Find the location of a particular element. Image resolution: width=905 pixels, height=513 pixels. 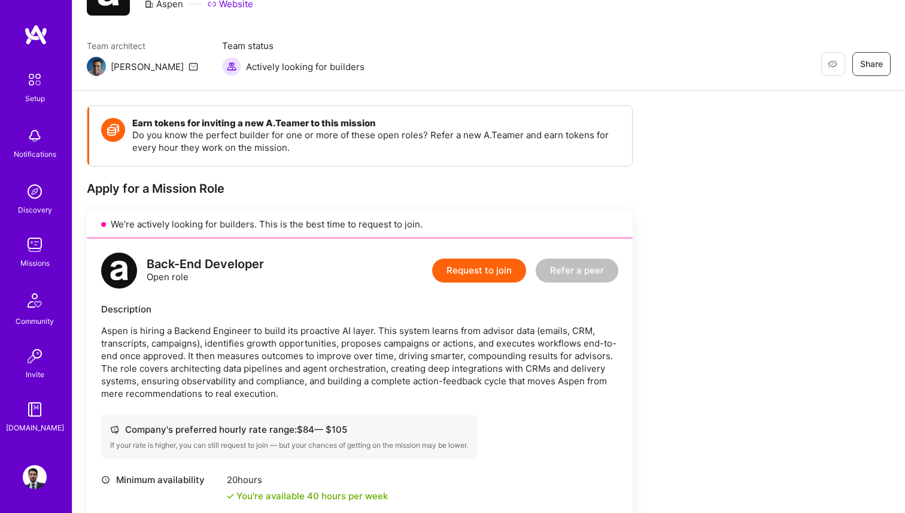

img: teamwork is located at coordinates (35, 245).